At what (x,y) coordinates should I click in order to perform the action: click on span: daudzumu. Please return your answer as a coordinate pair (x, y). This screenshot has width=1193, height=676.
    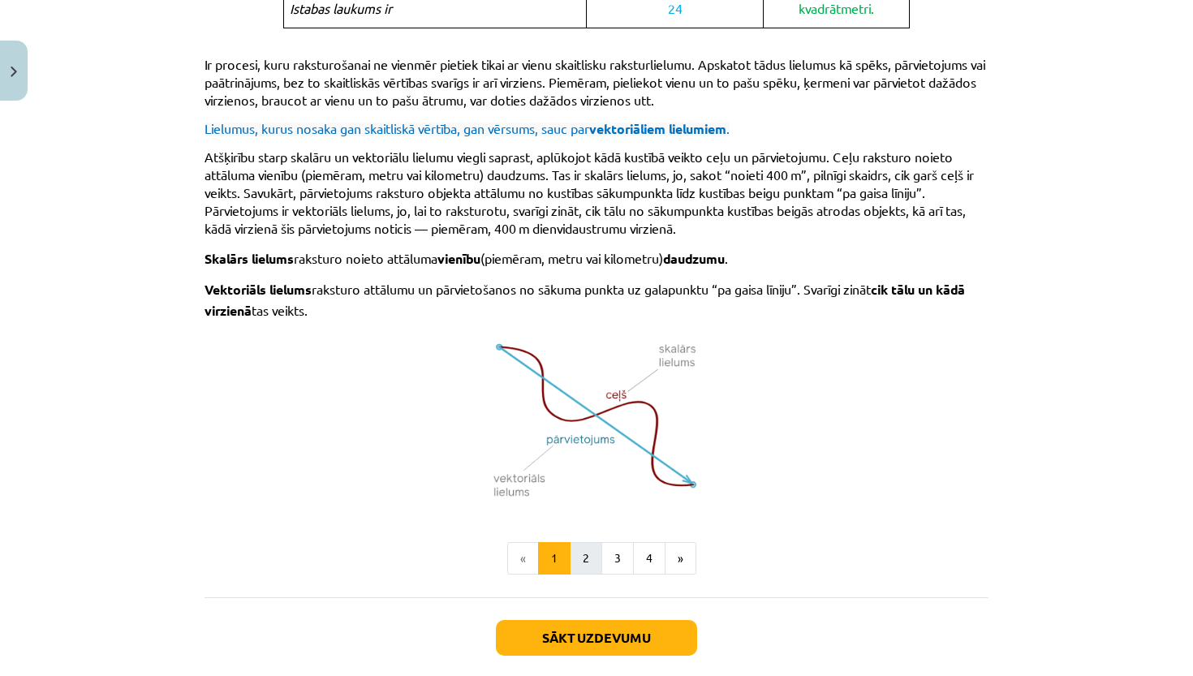
    Looking at the image, I should click on (694, 258).